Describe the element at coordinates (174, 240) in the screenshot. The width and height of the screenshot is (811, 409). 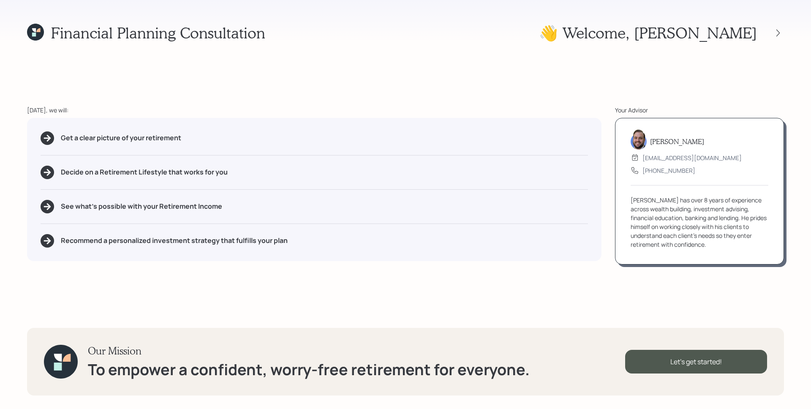
I see `h5: Recommend a personalized investment strategy that fulfills your plan` at that location.